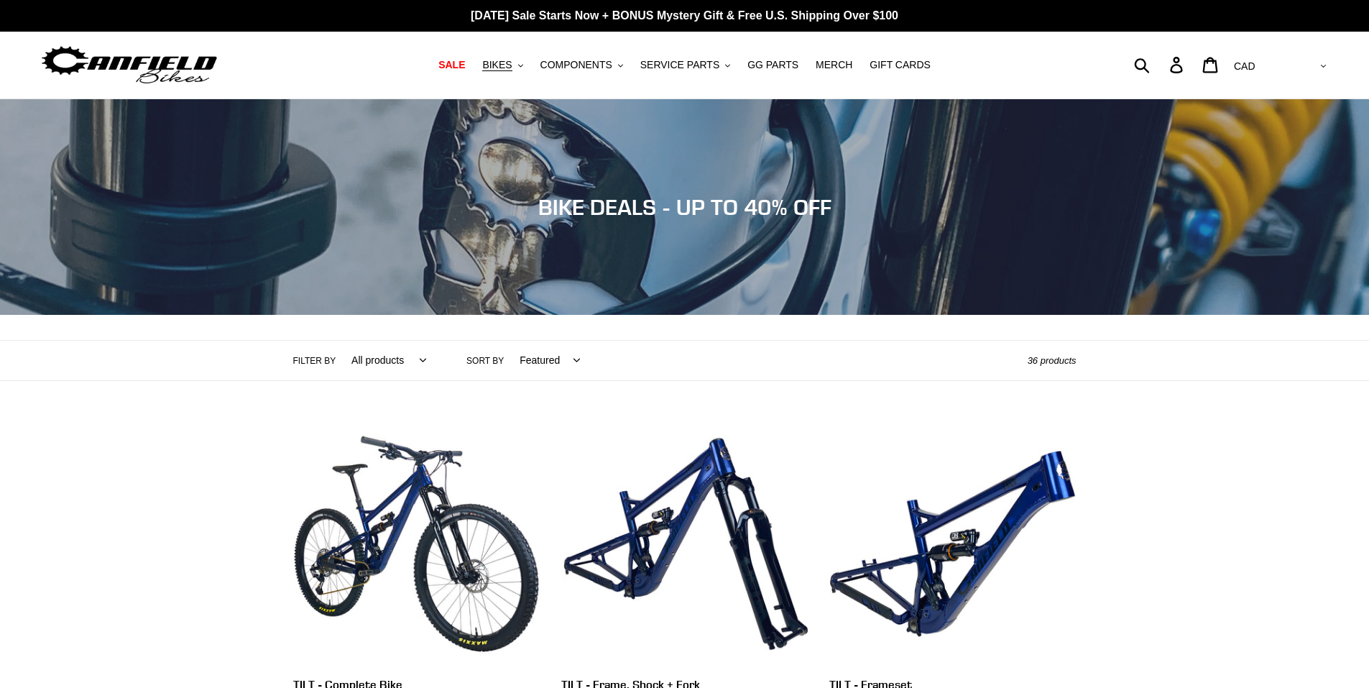  What do you see at coordinates (576, 65) in the screenshot?
I see `span: COMPONENTS` at bounding box center [576, 65].